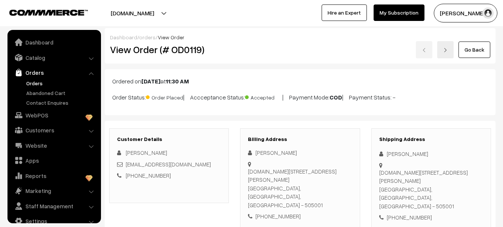 This screenshot has height=227, width=503. I want to click on a: Apps, so click(54, 160).